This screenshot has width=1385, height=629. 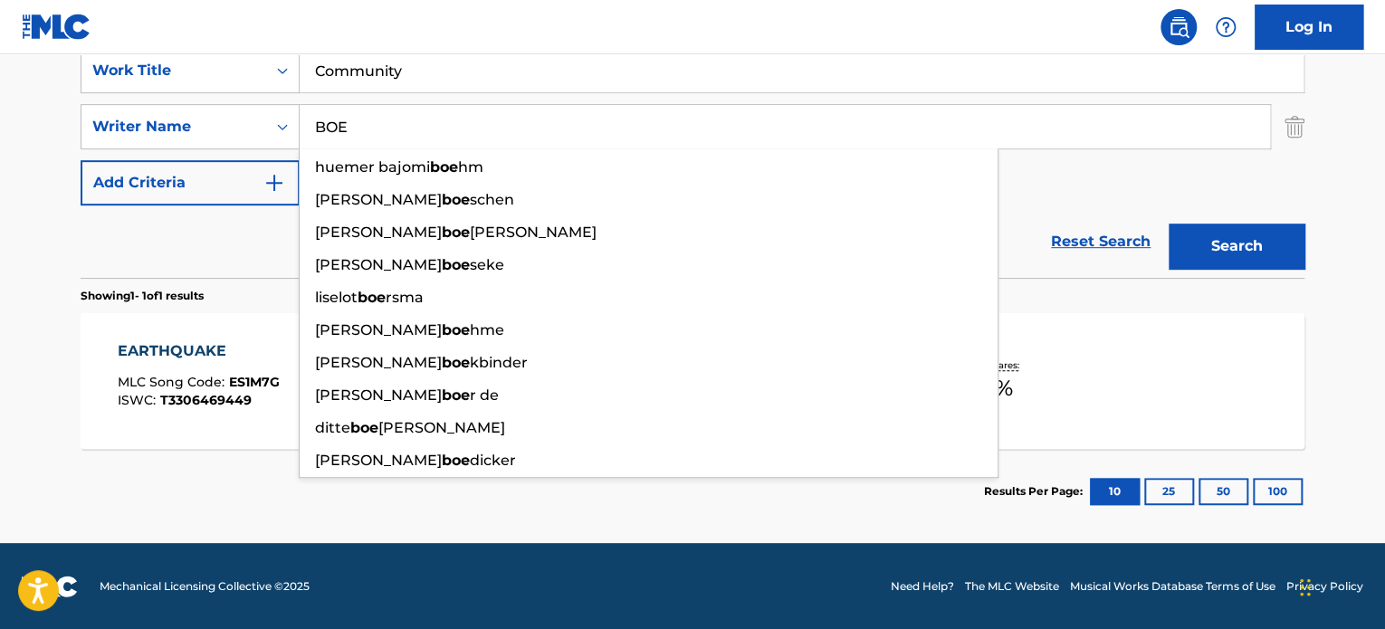 What do you see at coordinates (332, 427) in the screenshot?
I see `span: ditte` at bounding box center [332, 427].